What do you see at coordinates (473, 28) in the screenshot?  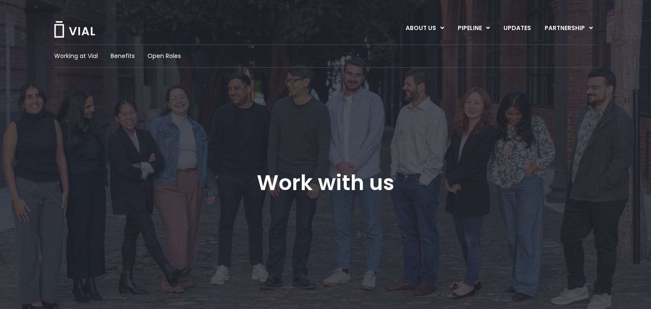 I see `a: PIPELINEMenu Toggle` at bounding box center [473, 28].